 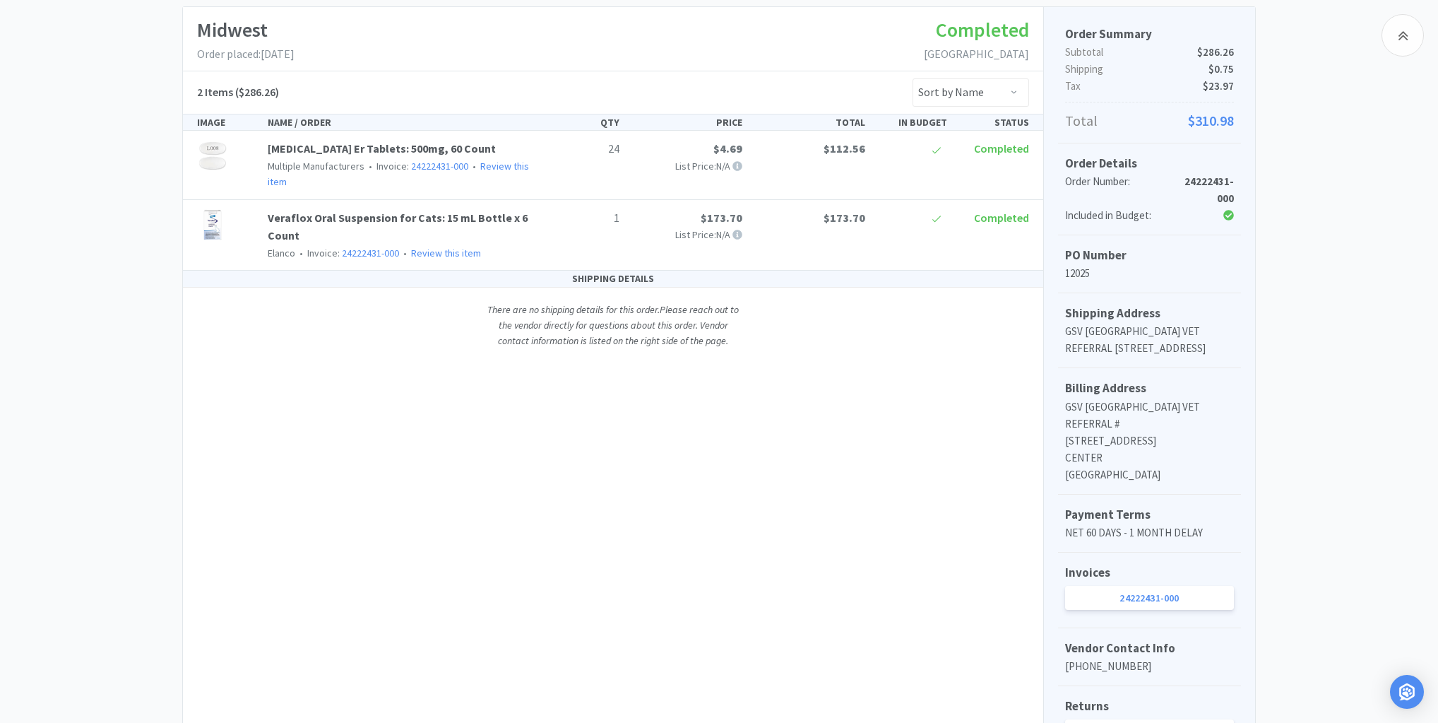 What do you see at coordinates (1121, 190) in the screenshot?
I see `div: Order Number:` at bounding box center [1121, 190].